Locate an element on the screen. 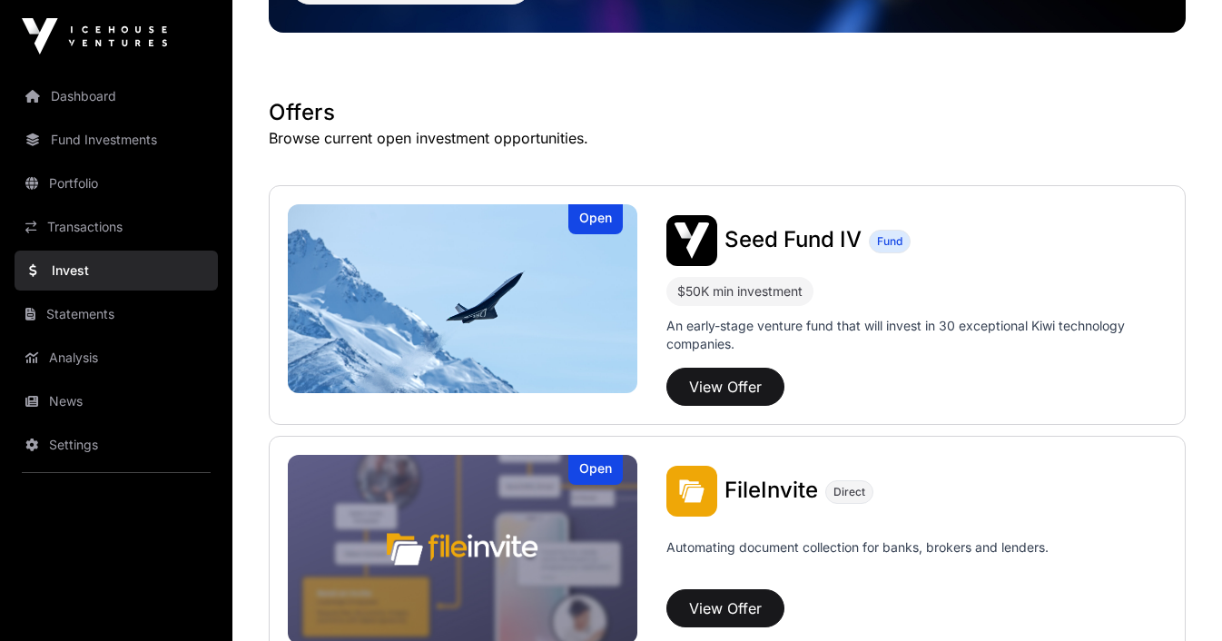 The height and width of the screenshot is (641, 1222). a: Seed Fund IV is located at coordinates (793, 241).